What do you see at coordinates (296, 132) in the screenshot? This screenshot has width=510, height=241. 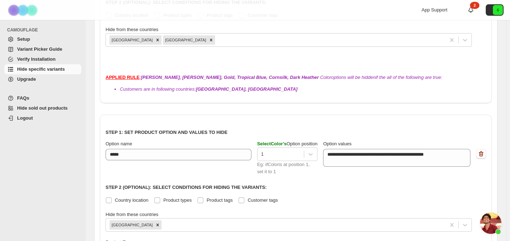 I see `p: Step 1: Set product option and values to hide` at bounding box center [296, 132].